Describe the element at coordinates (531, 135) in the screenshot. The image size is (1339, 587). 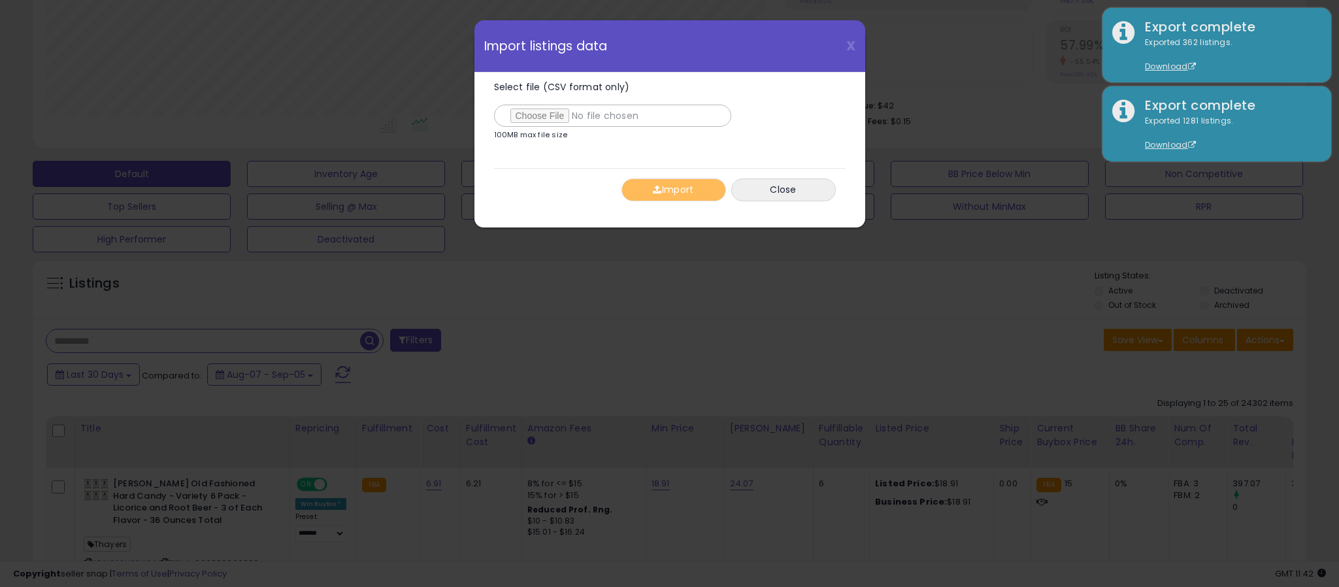
I see `p: 100MB max file size` at that location.